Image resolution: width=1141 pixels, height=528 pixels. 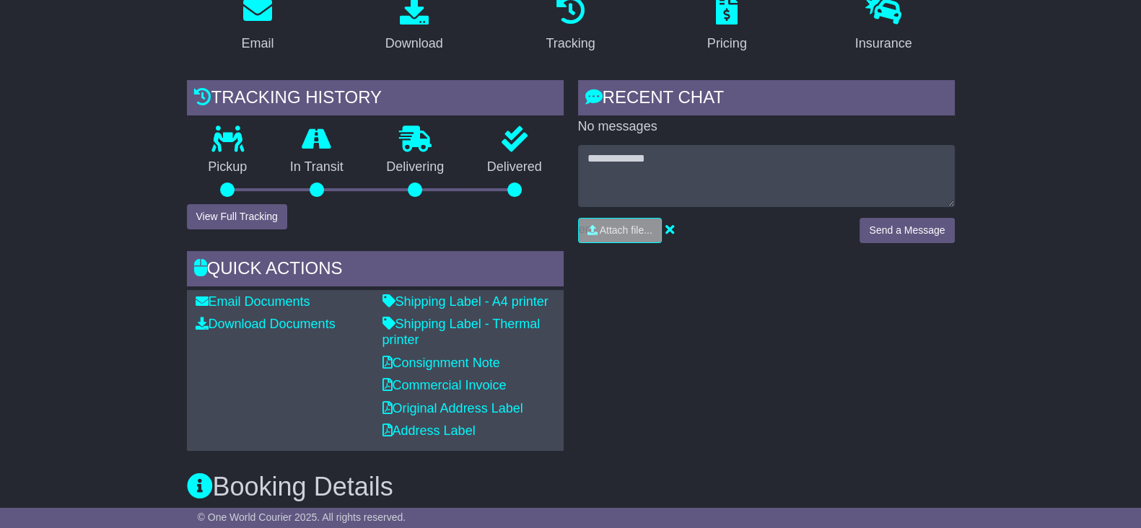 What do you see at coordinates (727, 43) in the screenshot?
I see `div: Pricing` at bounding box center [727, 43].